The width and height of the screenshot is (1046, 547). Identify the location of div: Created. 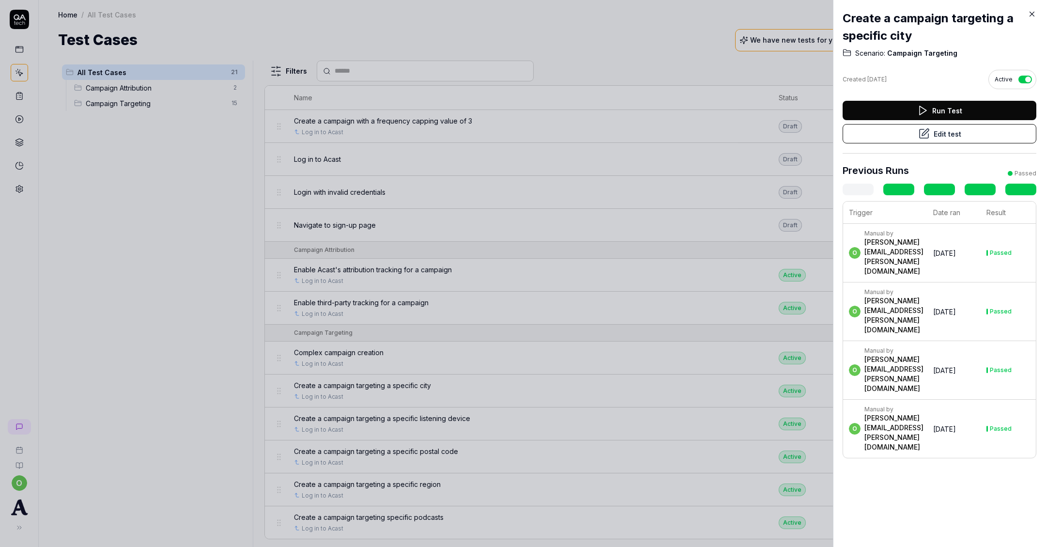
(864, 79).